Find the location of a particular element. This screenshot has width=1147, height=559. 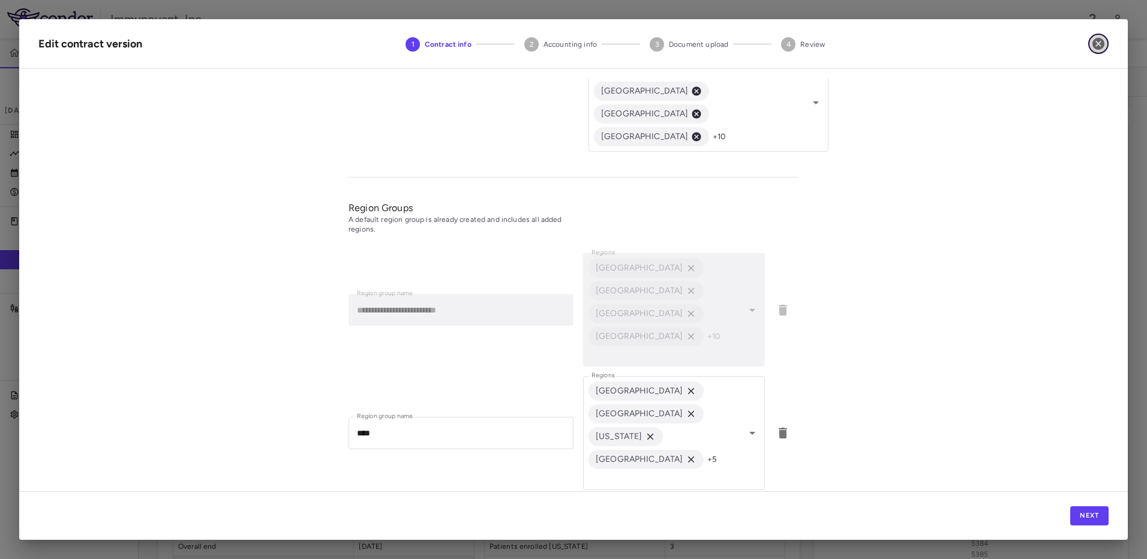

span: Contract info is located at coordinates (448, 44).